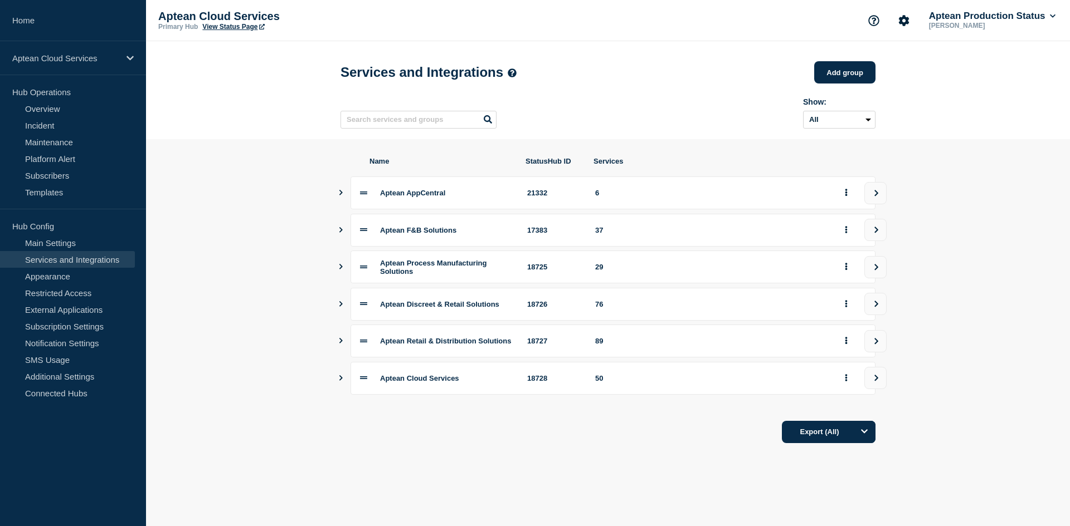 The width and height of the screenshot is (1070, 526). Describe the element at coordinates (873, 21) in the screenshot. I see `button: Support` at that location.